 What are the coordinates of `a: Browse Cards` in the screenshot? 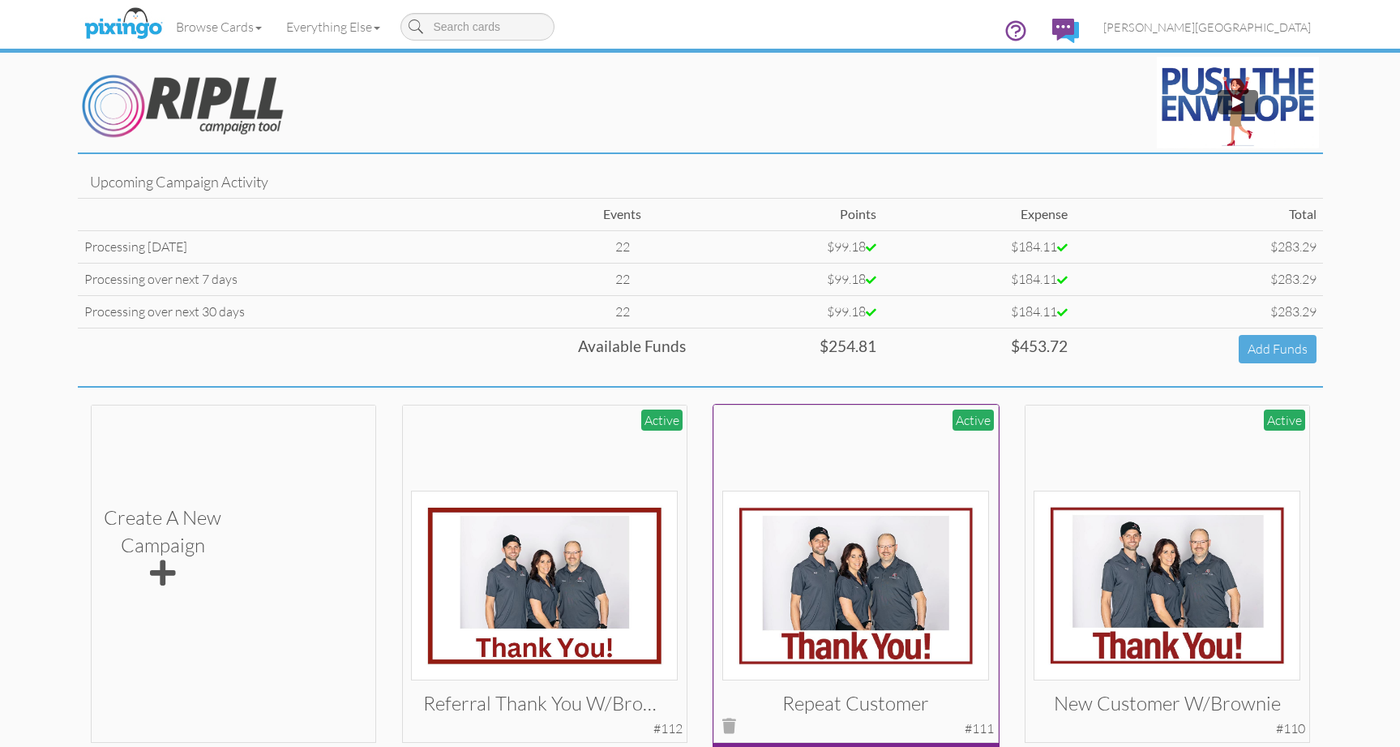 It's located at (219, 27).